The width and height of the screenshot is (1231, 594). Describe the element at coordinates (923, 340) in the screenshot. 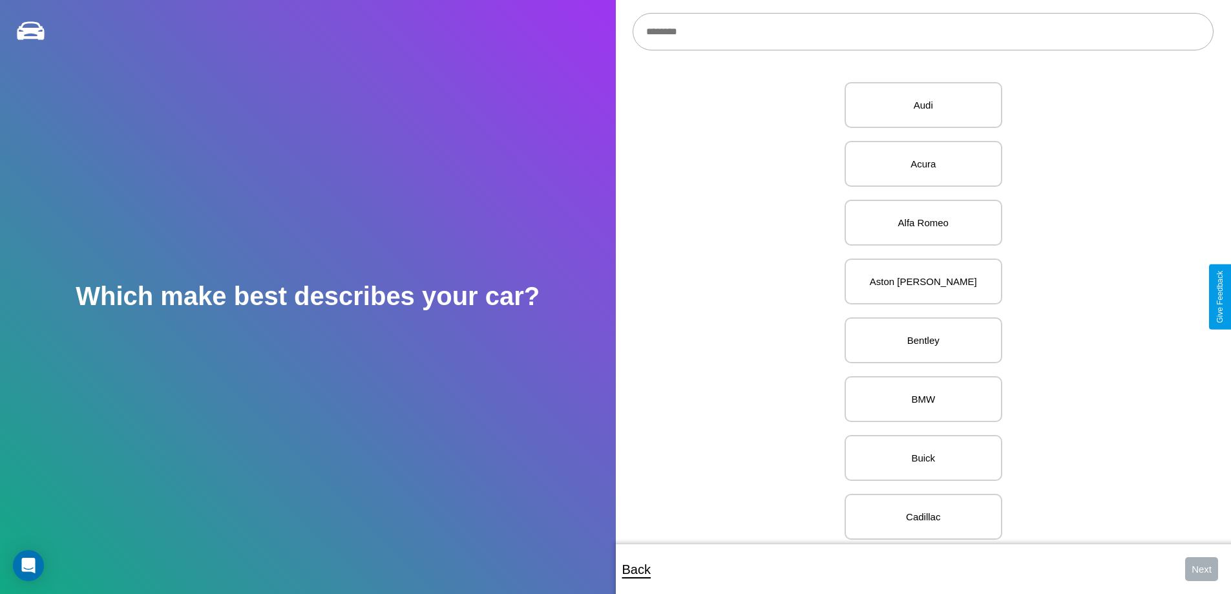

I see `p: Bentley` at that location.